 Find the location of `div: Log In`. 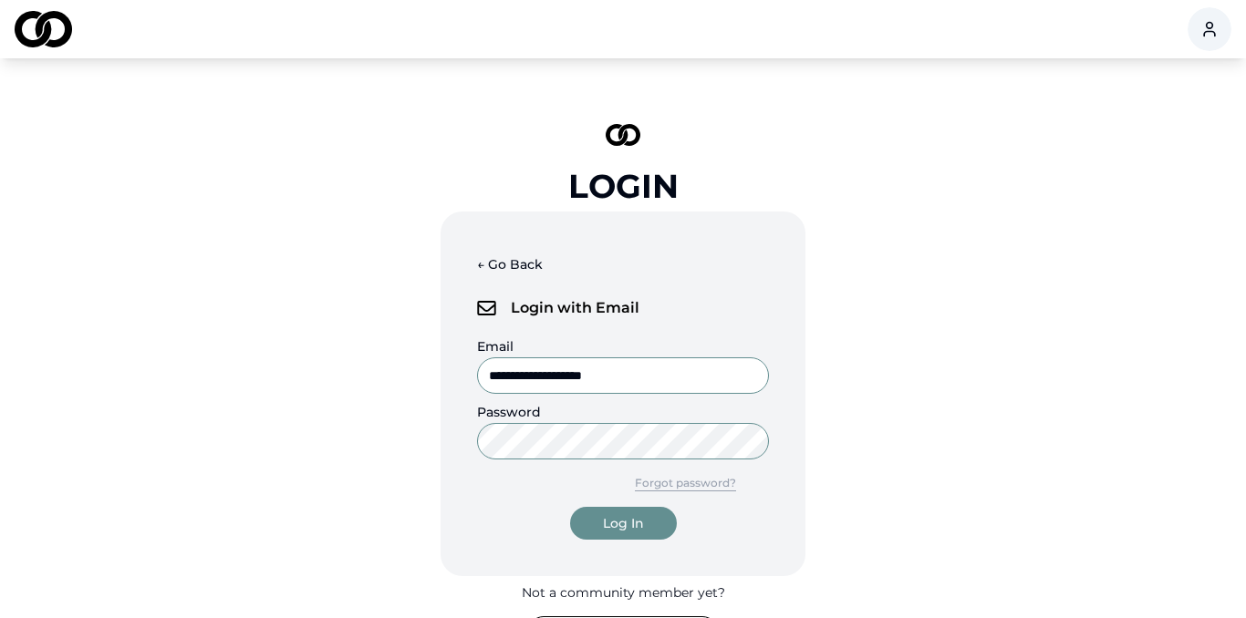

div: Log In is located at coordinates (623, 524).